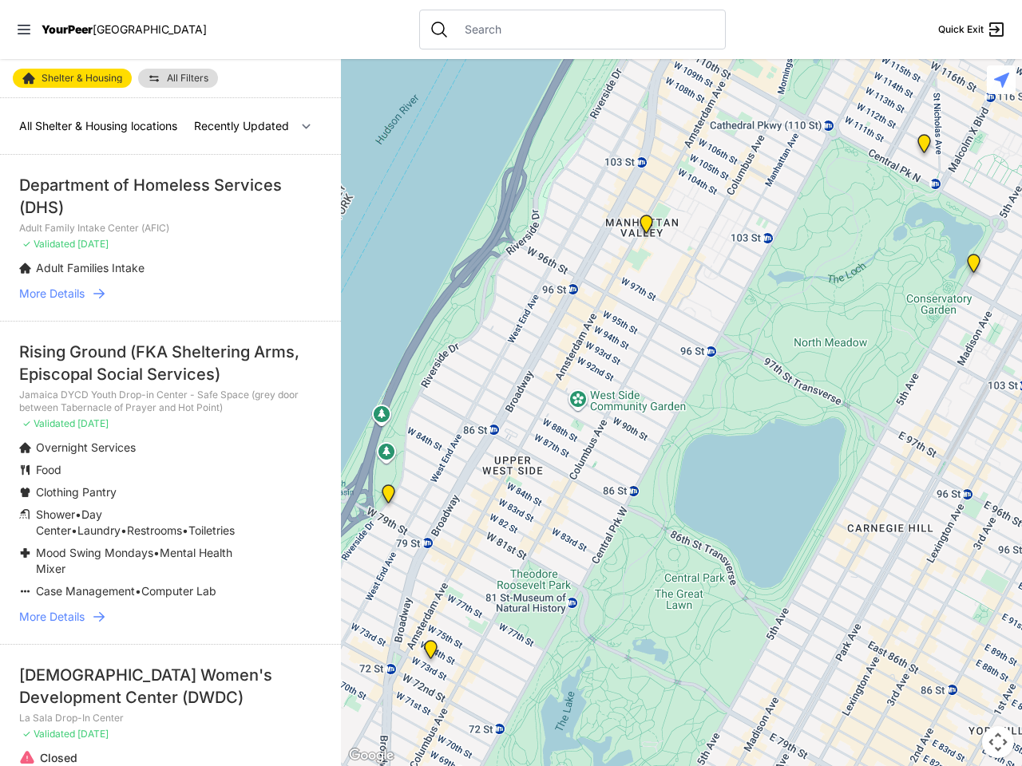 The width and height of the screenshot is (1022, 766). Describe the element at coordinates (72, 78) in the screenshot. I see `a: Shelter & Housing` at that location.